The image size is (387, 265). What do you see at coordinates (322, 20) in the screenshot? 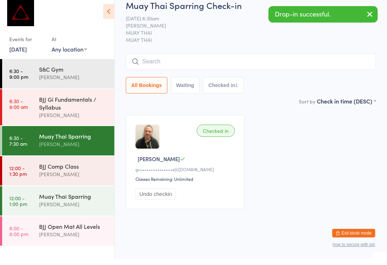
I see `div: Drop-in successful.` at bounding box center [322, 20].